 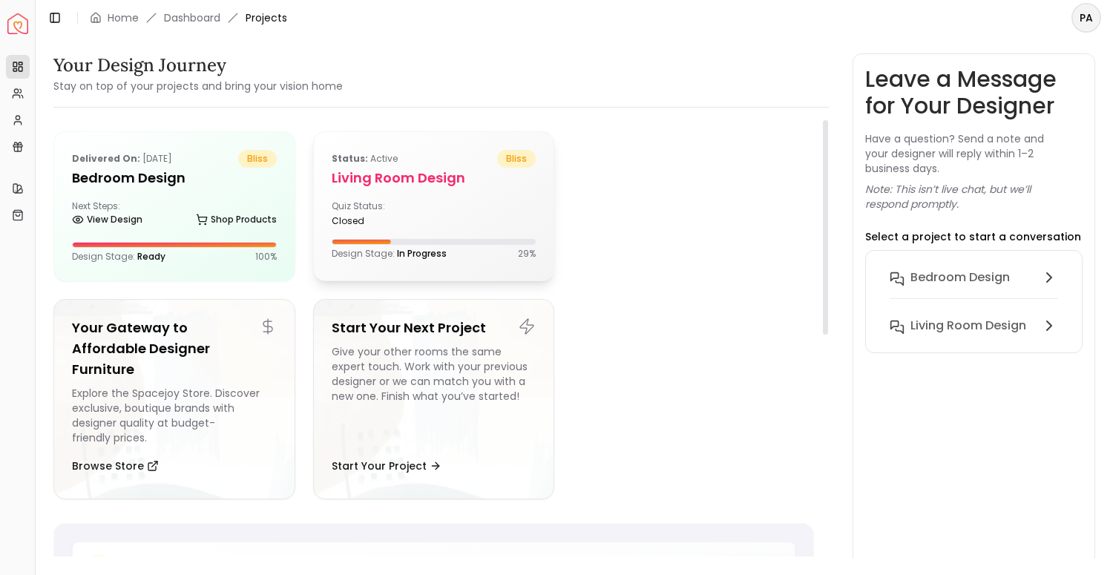 I want to click on h5: Start Your Next Project, so click(x=434, y=328).